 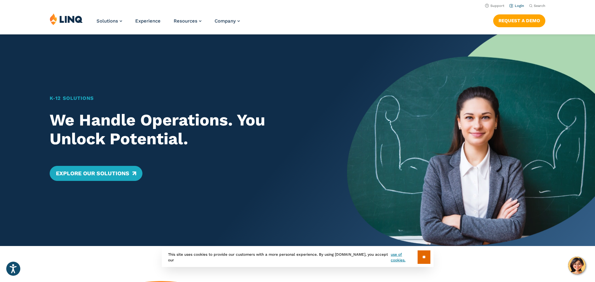 What do you see at coordinates (168, 23) in the screenshot?
I see `nav: Primary Navigation` at bounding box center [168, 23].